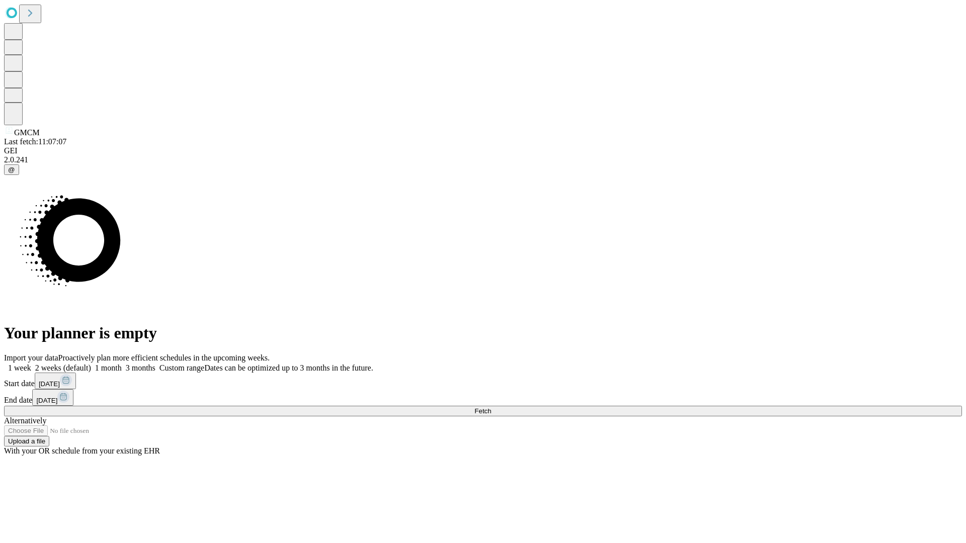  I want to click on button: Upload a file, so click(27, 441).